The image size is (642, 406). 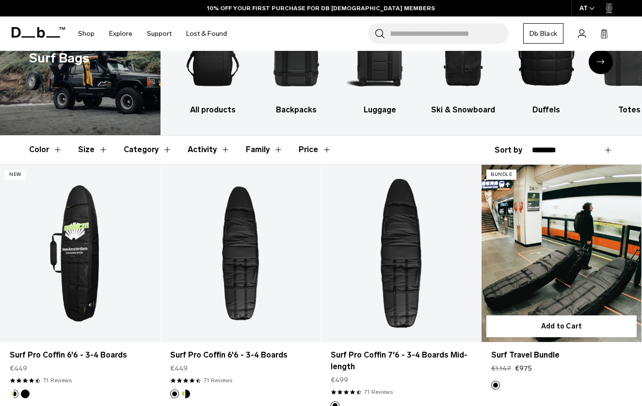 What do you see at coordinates (86, 33) in the screenshot?
I see `a: Shop` at bounding box center [86, 33].